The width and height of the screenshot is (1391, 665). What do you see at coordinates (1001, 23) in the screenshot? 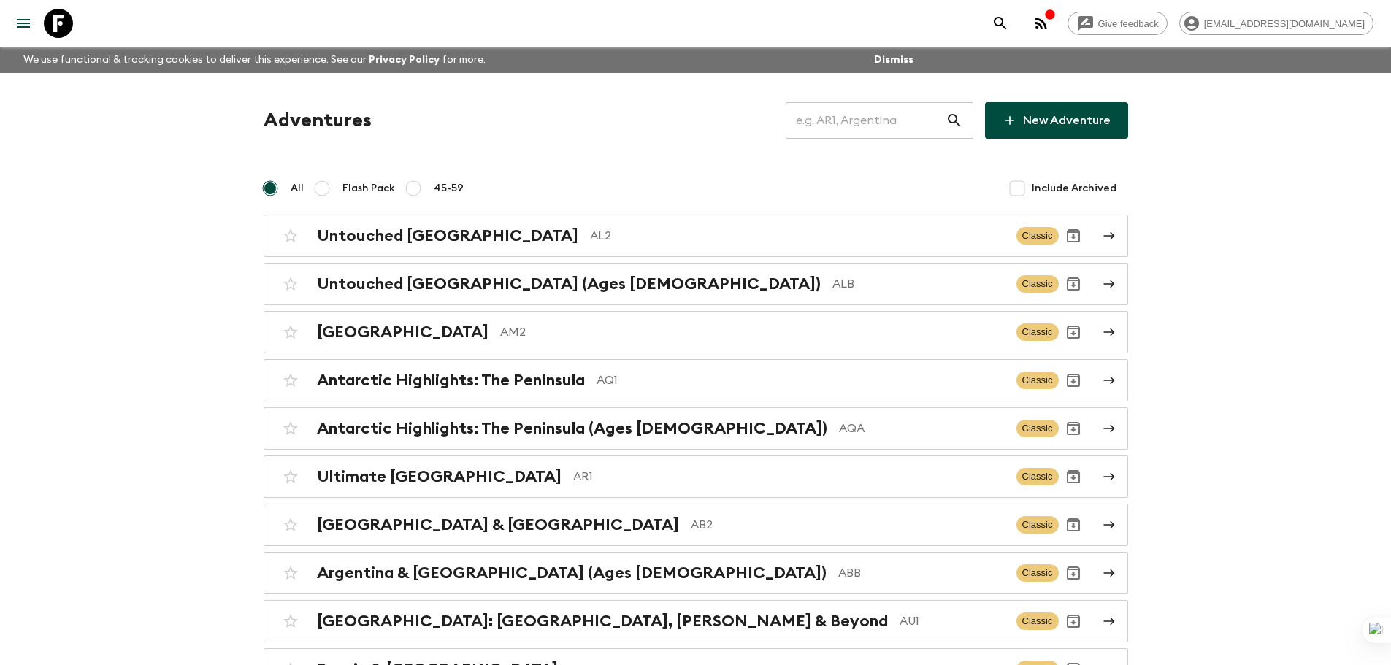
I see `button: search adventures` at bounding box center [1001, 23].